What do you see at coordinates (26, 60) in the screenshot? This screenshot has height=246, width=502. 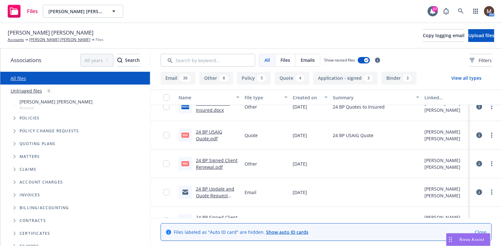 I see `span: Associations` at bounding box center [26, 60].